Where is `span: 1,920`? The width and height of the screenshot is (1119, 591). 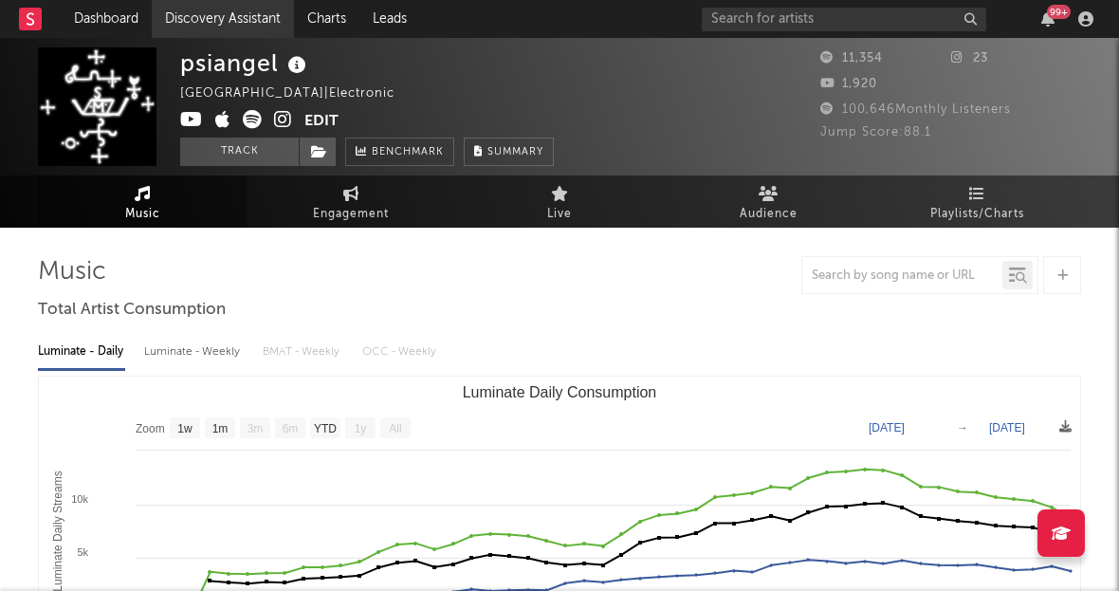 span: 1,920 is located at coordinates (849, 83).